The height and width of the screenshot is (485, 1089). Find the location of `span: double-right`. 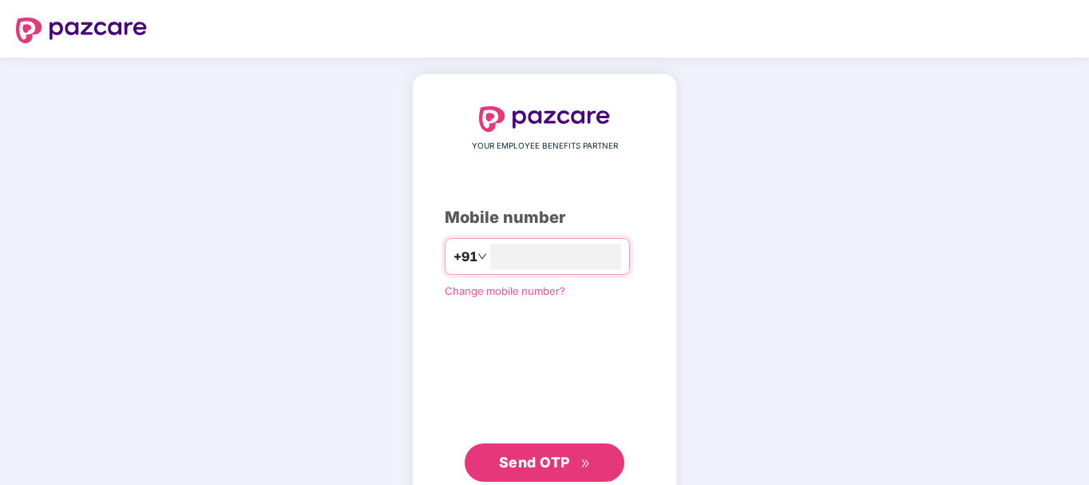

span: double-right is located at coordinates (585, 463).